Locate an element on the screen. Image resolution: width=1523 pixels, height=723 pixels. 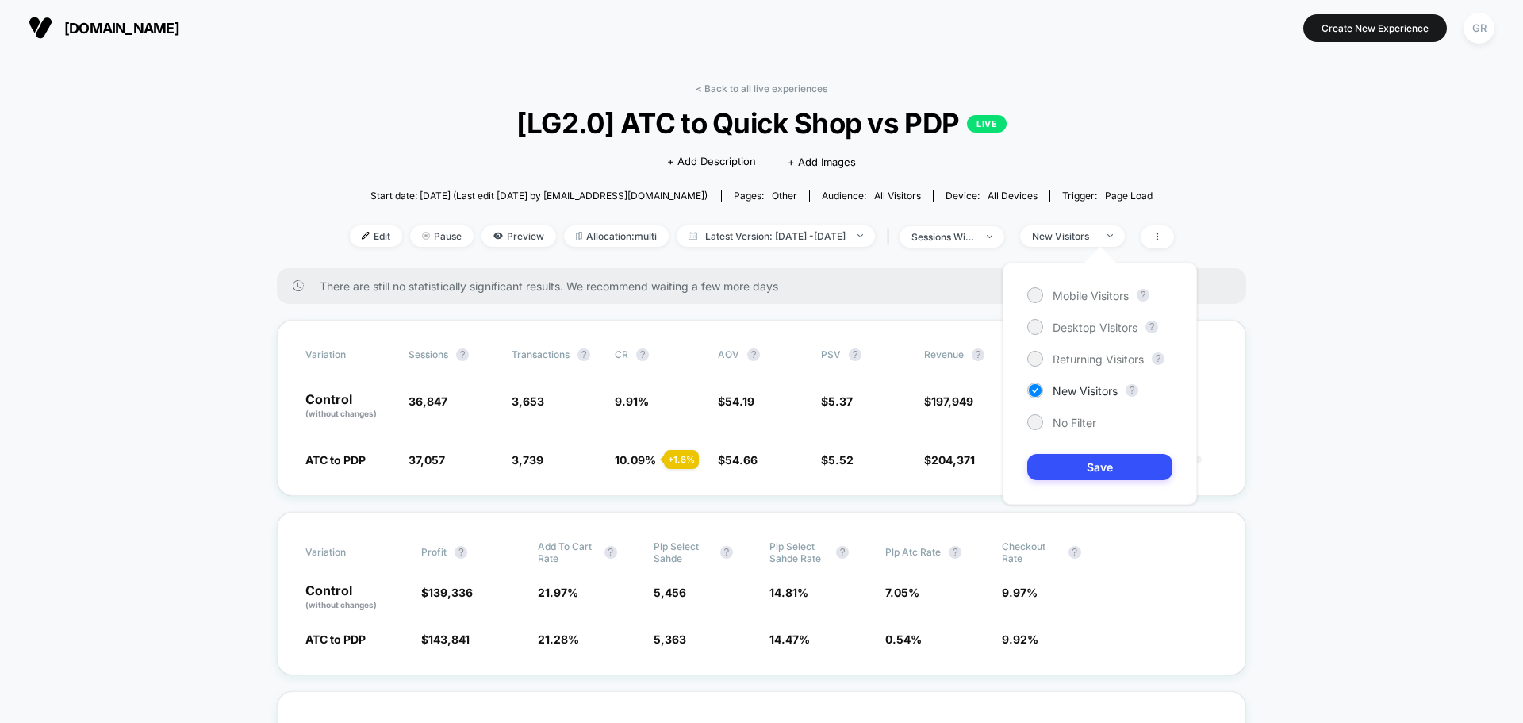
span: Plp Select Sahde is located at coordinates (683, 552).